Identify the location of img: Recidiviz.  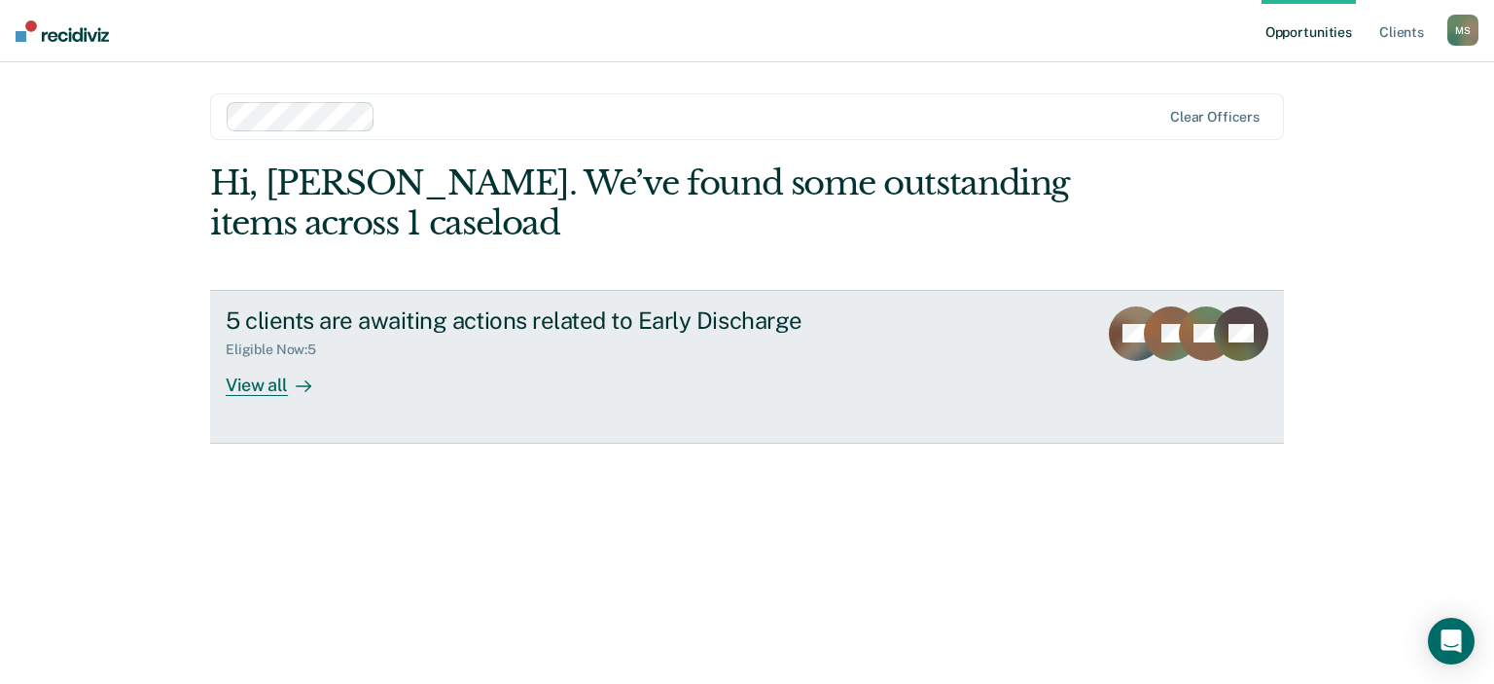
(62, 31).